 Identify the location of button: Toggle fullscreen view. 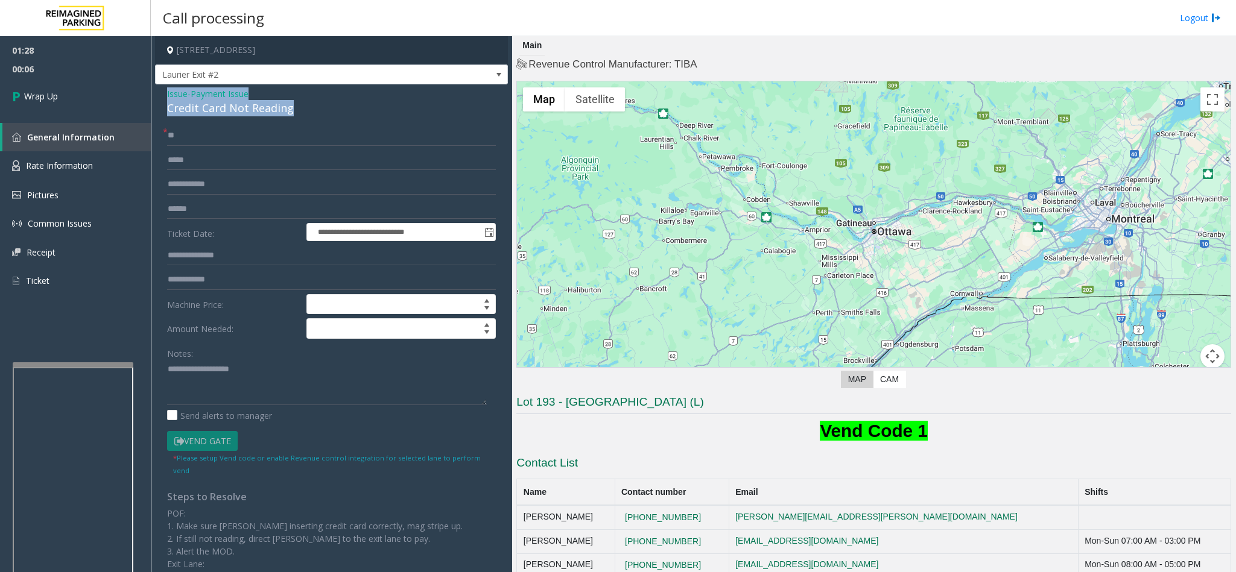
(1213, 100).